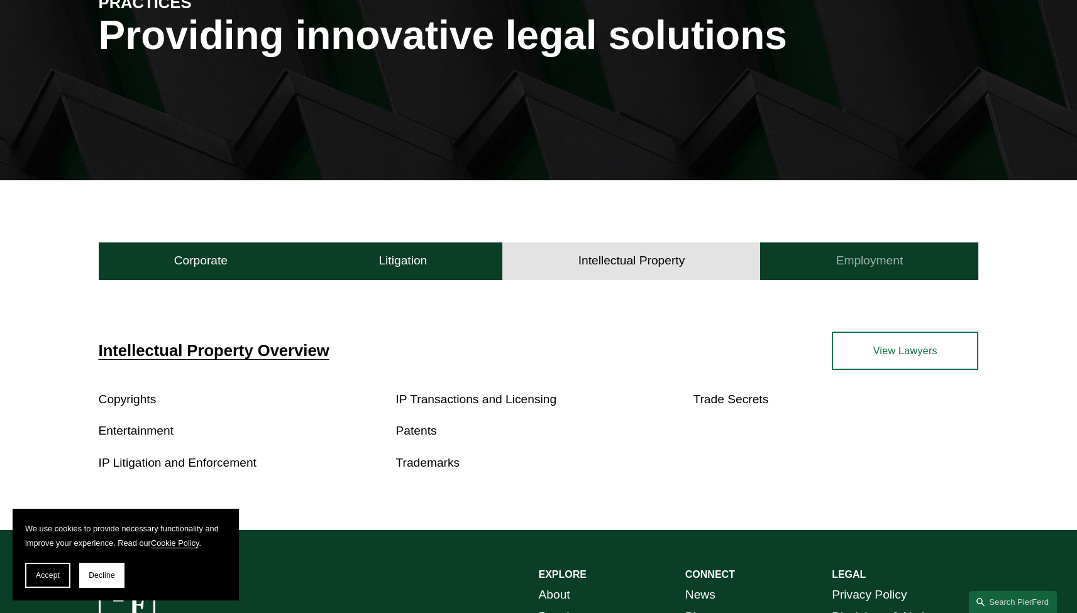  What do you see at coordinates (48, 576) in the screenshot?
I see `button: Accept` at bounding box center [48, 576].